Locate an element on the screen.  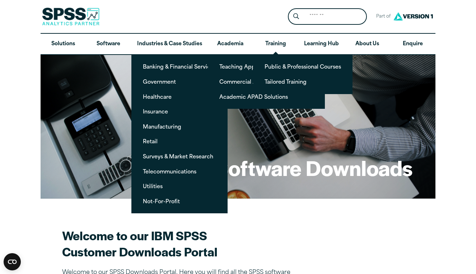
button: Open CMP widget is located at coordinates (12, 262).